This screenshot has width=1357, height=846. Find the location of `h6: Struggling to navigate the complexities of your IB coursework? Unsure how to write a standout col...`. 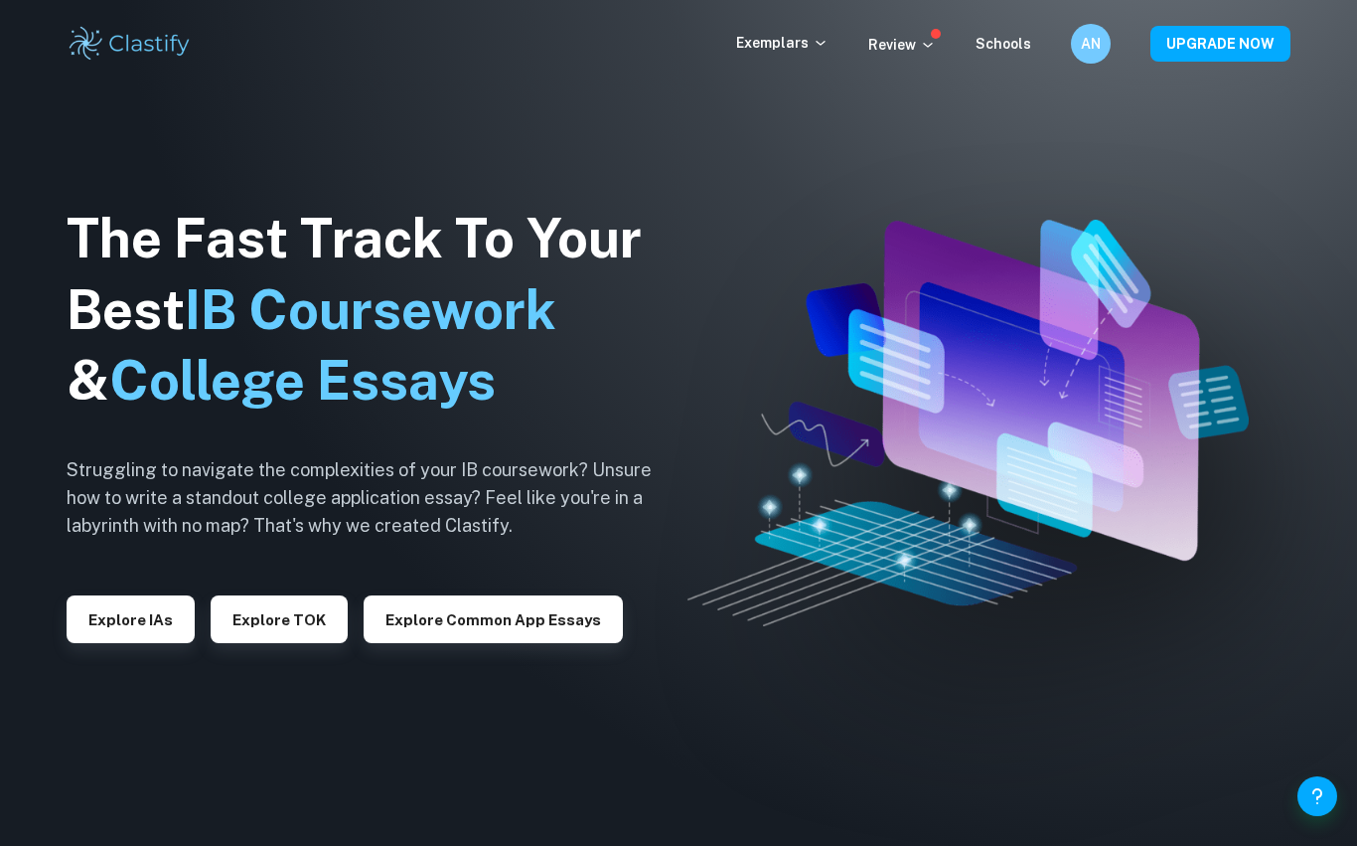

h6: Struggling to navigate the complexities of your IB coursework? Unsure how to write a standout col... is located at coordinates (375, 498).